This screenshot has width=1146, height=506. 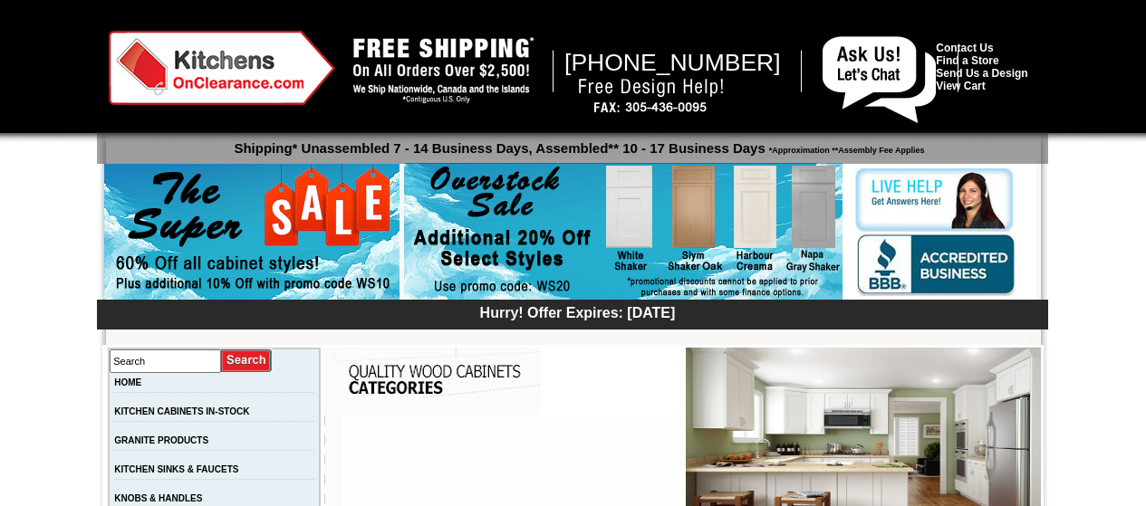 I want to click on p: Shipping* Unassembled 7 - 14 Business Days, Assembled** 10 - 17 Business Days, so click(x=577, y=144).